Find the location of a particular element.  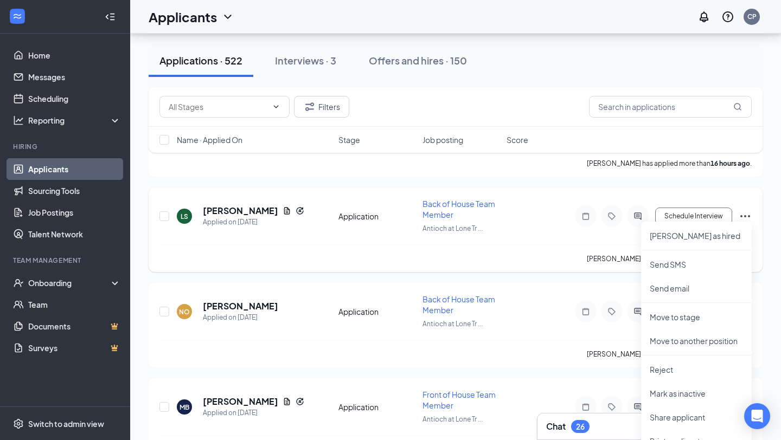

svg: WorkstreamLogo is located at coordinates (17, 16).